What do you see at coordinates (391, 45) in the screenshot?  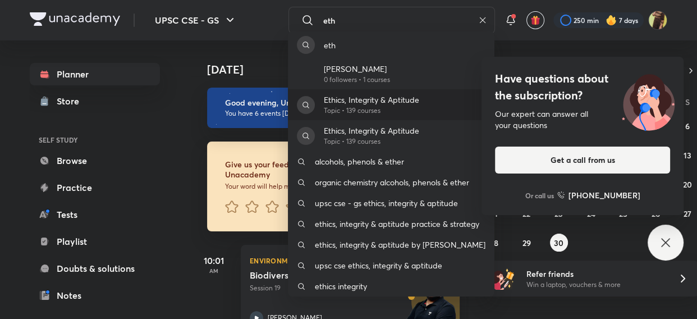 I see `a: eth` at bounding box center [391, 45].